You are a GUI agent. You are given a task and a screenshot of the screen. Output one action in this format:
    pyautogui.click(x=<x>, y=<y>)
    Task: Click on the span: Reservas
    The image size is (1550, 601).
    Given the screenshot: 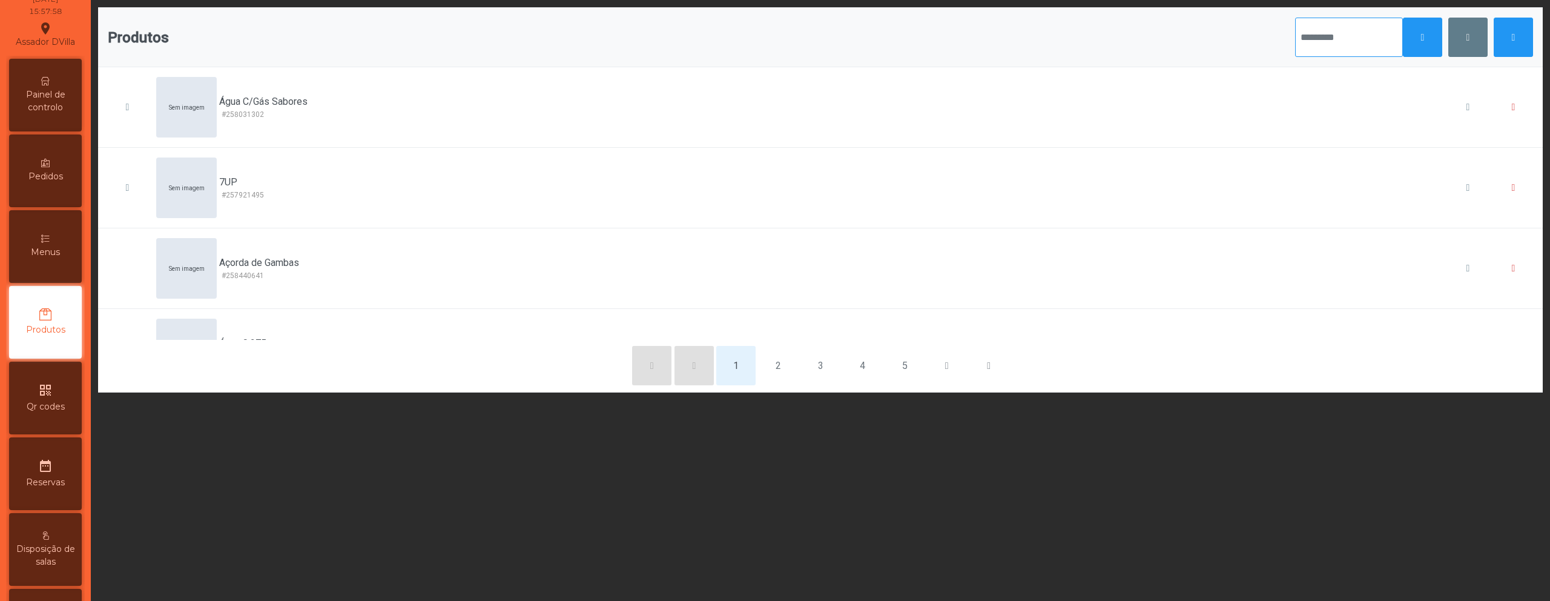 What is the action you would take?
    pyautogui.click(x=45, y=482)
    